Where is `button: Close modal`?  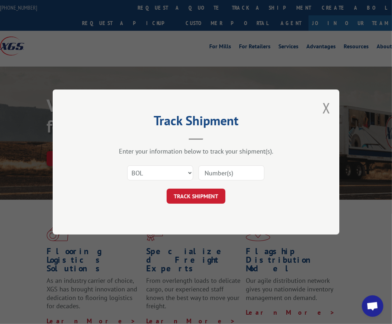 button: Close modal is located at coordinates (327, 108).